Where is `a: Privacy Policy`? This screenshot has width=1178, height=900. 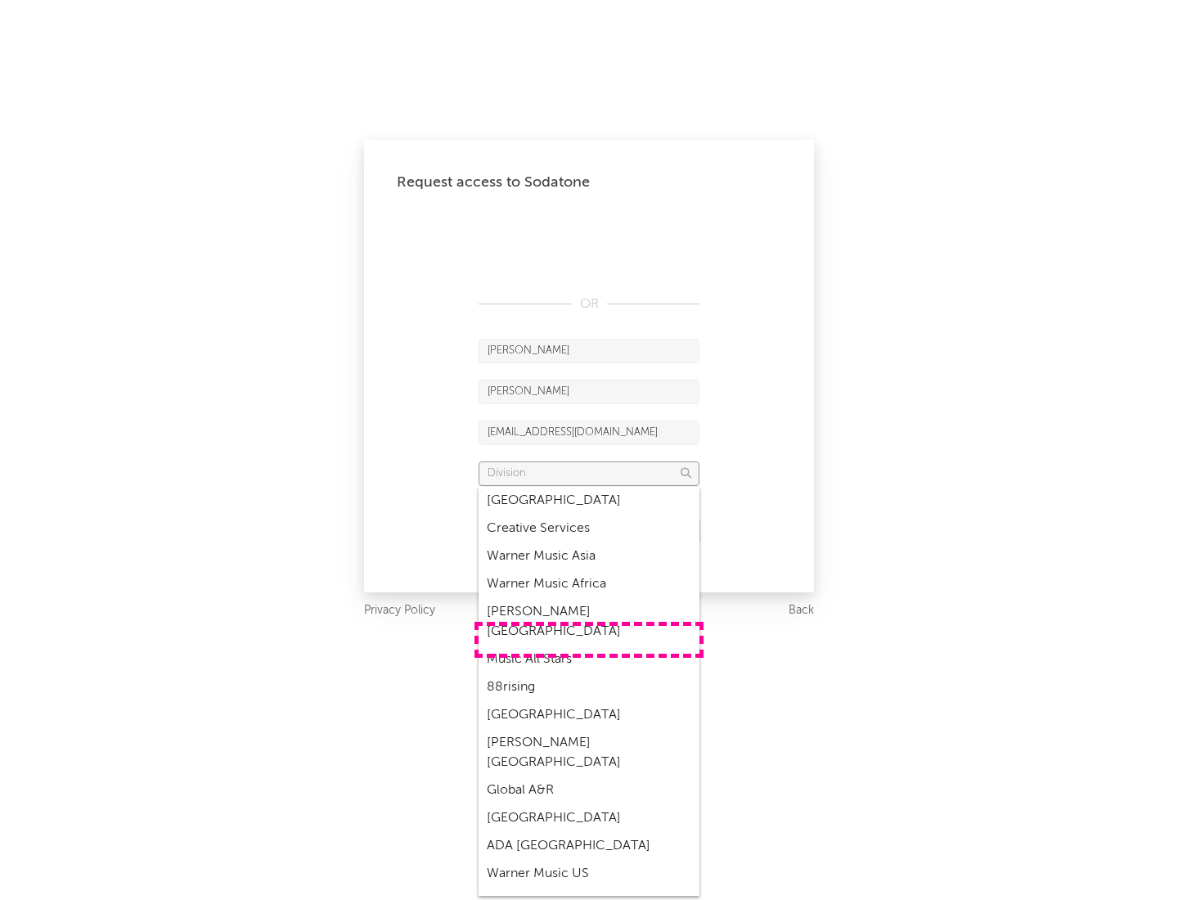 a: Privacy Policy is located at coordinates (399, 610).